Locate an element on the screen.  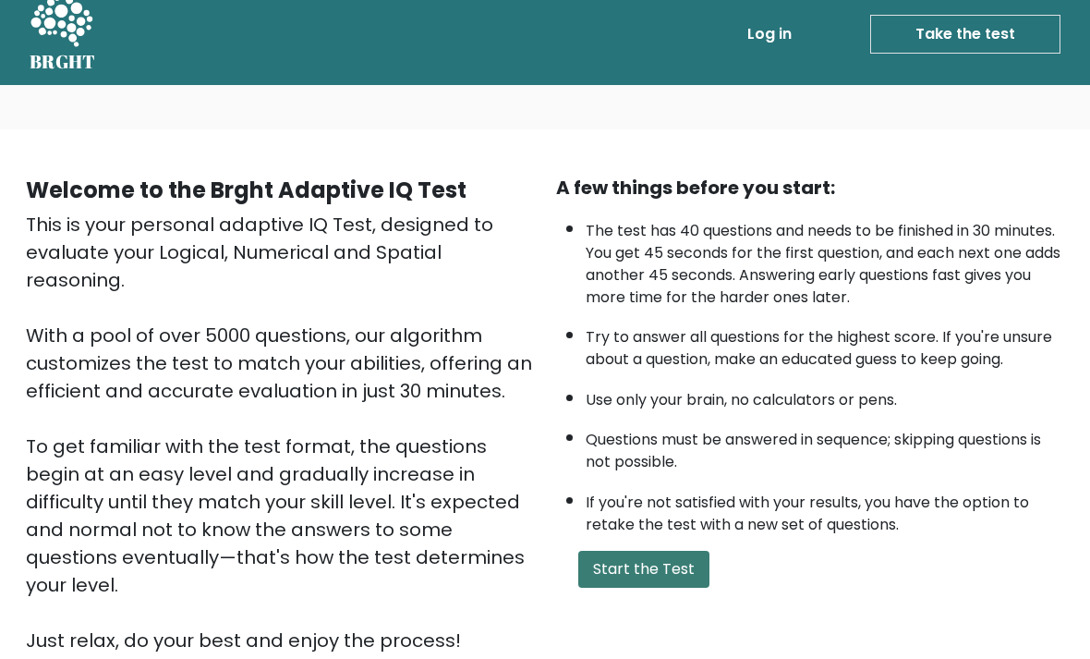
li: The test has 40 questions and needs to be finished in 30 minutes. You get 45 seconds for the firs... is located at coordinates (825, 261).